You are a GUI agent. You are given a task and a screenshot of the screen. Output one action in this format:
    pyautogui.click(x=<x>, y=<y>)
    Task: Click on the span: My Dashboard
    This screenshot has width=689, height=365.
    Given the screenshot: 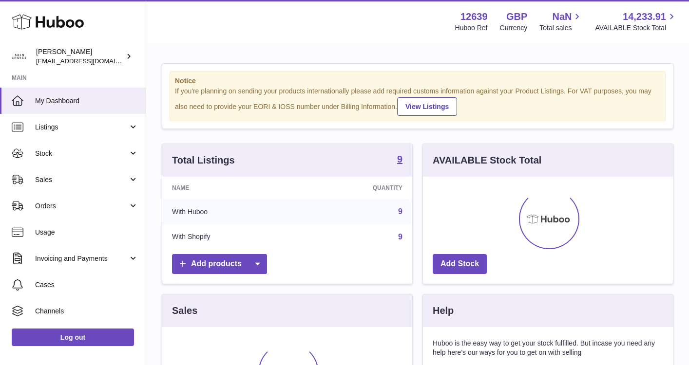 What is the action you would take?
    pyautogui.click(x=87, y=101)
    